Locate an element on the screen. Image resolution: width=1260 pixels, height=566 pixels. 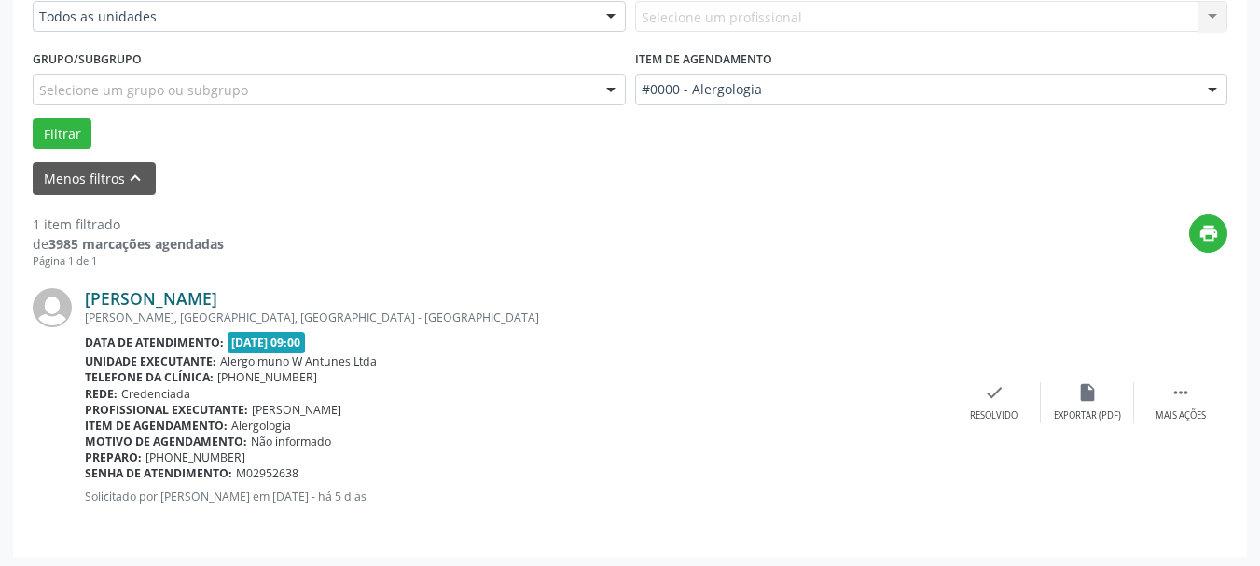
strong: 3985 marcações agendadas is located at coordinates (136, 243).